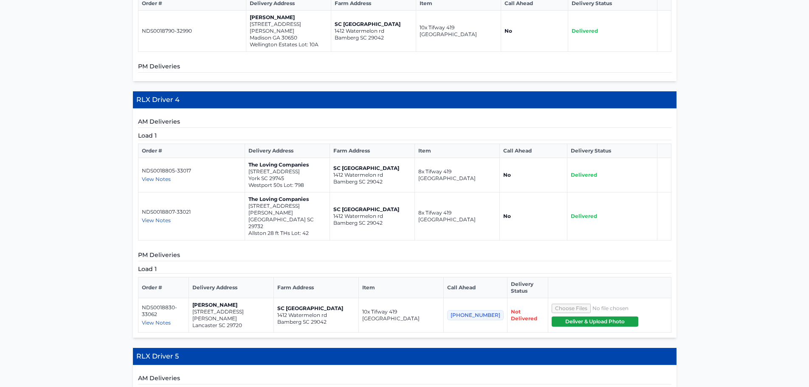 This screenshot has height=387, width=809. Describe the element at coordinates (287, 185) in the screenshot. I see `p: Westport 50s Lot: 798` at that location.